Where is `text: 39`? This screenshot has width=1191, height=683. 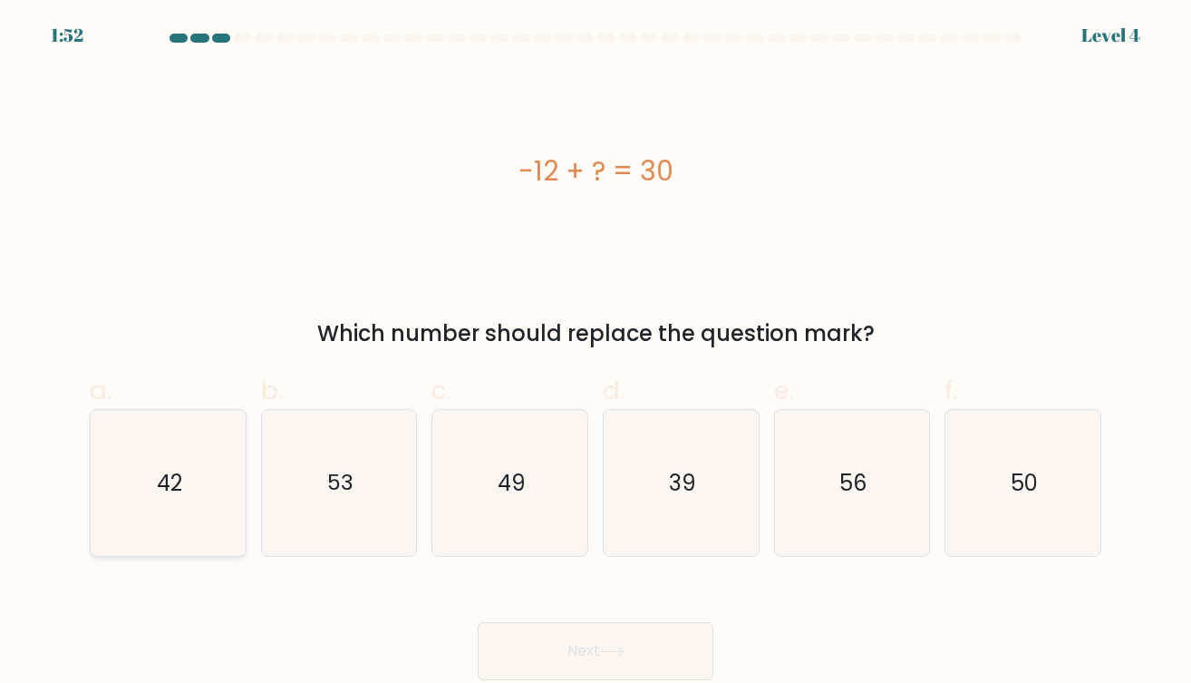 text: 39 is located at coordinates (683, 482).